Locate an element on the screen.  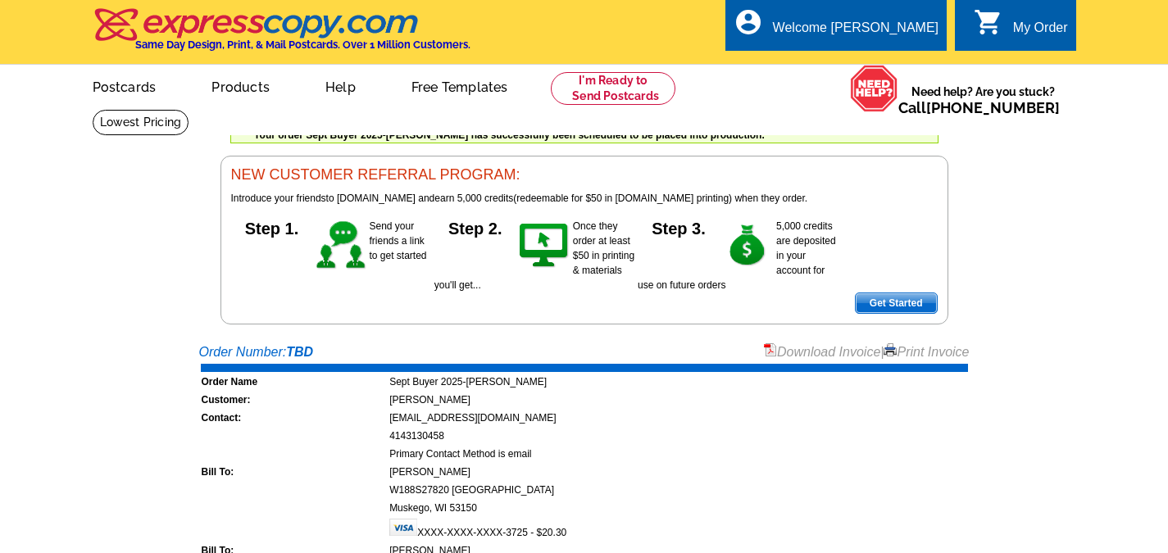
td: 4143130458 is located at coordinates (678, 436).